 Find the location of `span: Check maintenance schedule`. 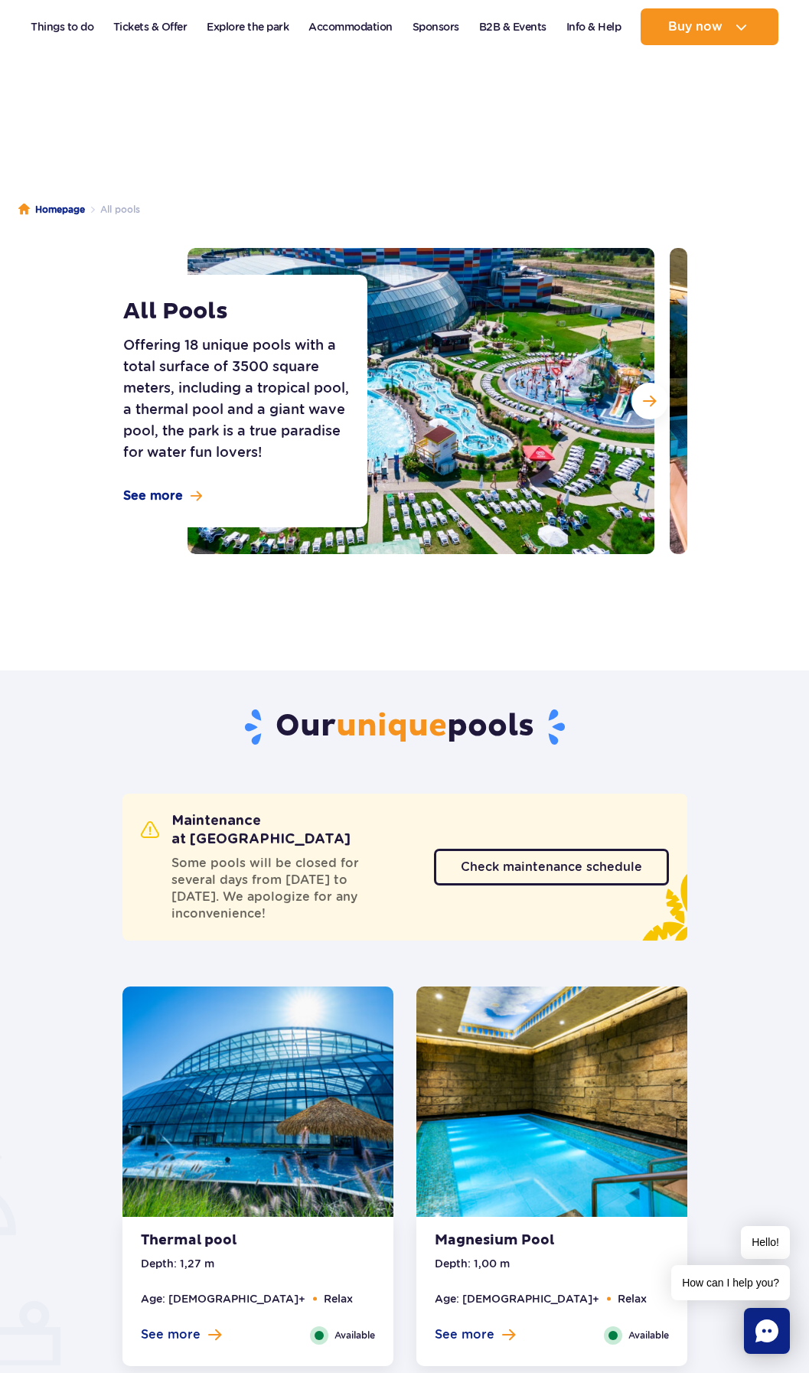

span: Check maintenance schedule is located at coordinates (551, 867).